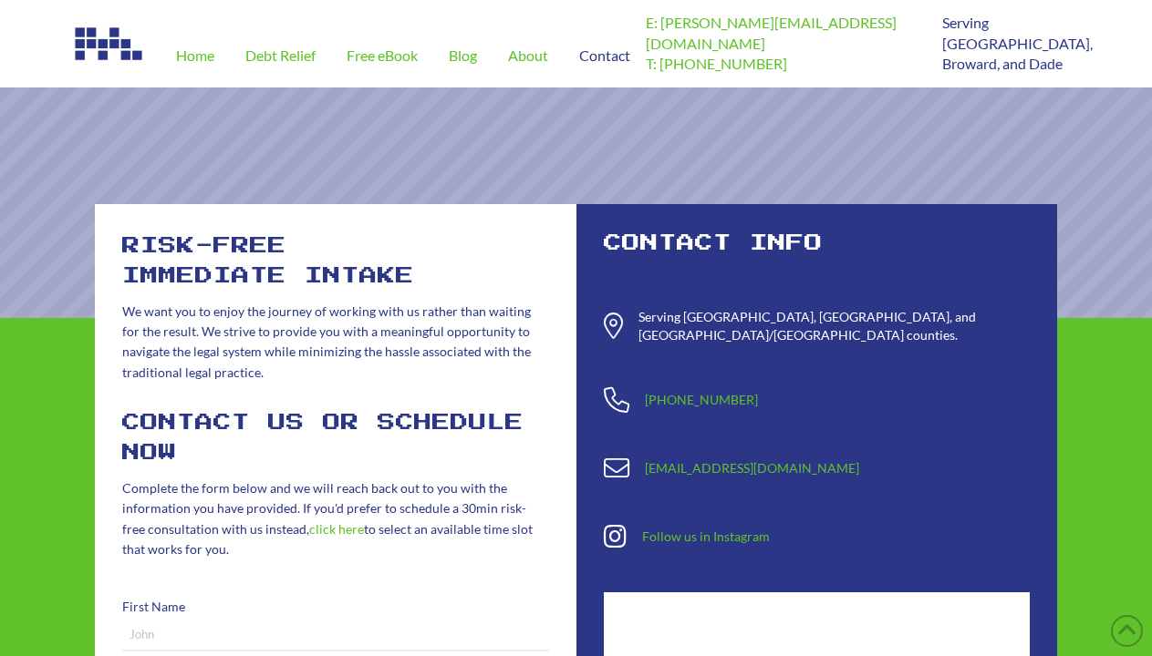 This screenshot has height=656, width=1152. I want to click on a: Follow us in Instagram, so click(706, 536).